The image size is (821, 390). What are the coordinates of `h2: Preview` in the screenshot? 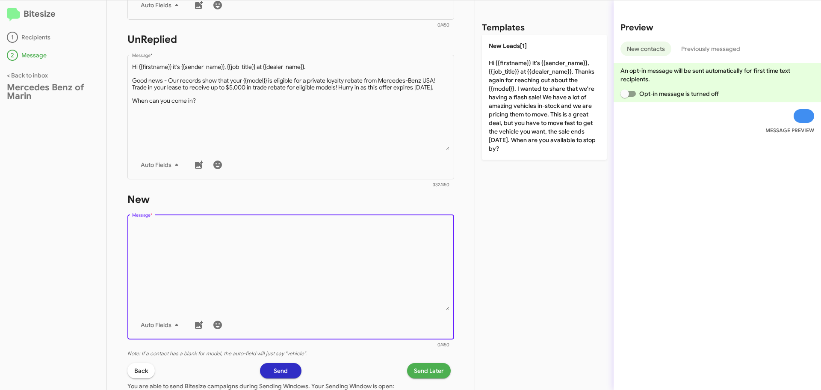 It's located at (717, 28).